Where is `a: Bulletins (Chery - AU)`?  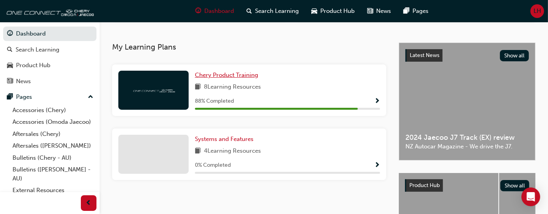 a: Bulletins (Chery - AU) is located at coordinates (53, 158).